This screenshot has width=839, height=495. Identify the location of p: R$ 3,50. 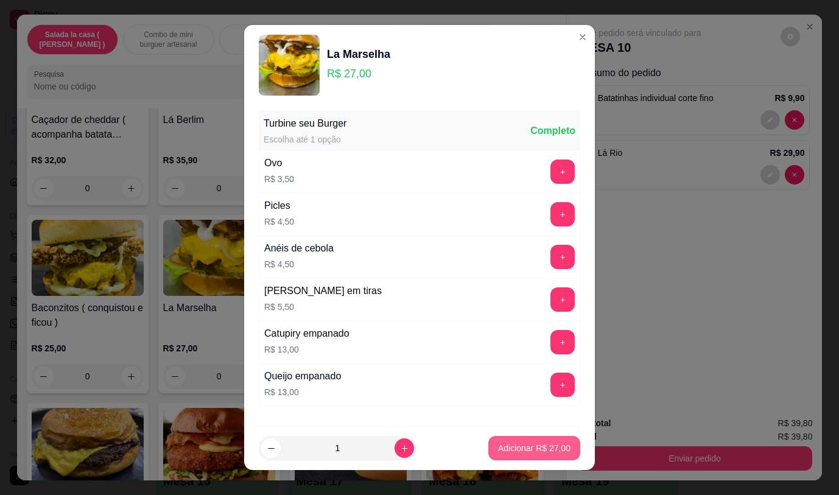
(279, 179).